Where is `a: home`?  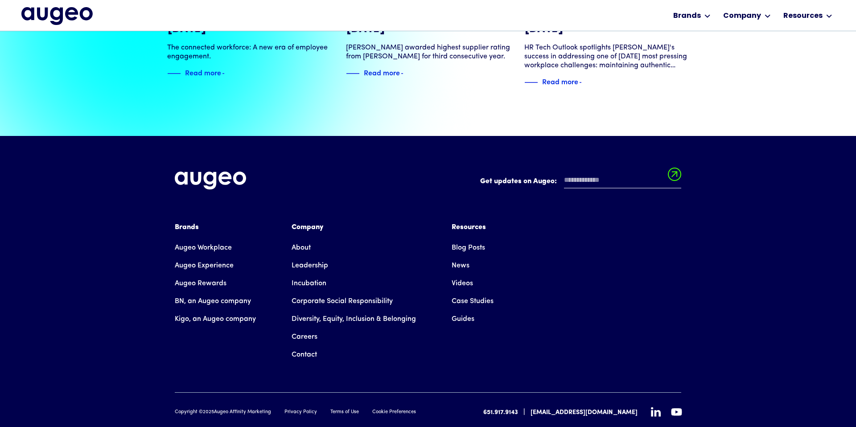 a: home is located at coordinates (57, 16).